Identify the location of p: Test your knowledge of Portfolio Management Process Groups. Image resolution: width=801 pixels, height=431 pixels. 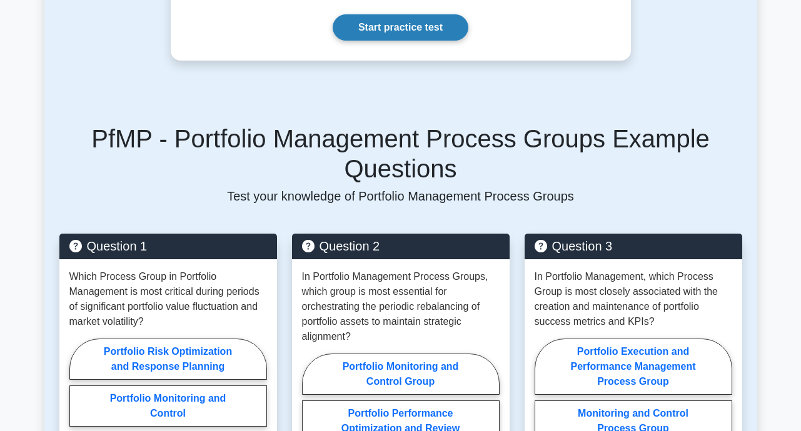
(401, 196).